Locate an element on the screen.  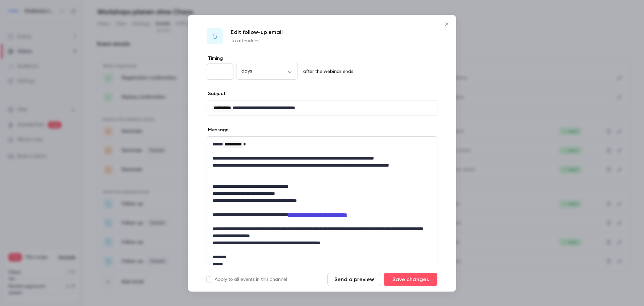
div: days is located at coordinates (267, 71).